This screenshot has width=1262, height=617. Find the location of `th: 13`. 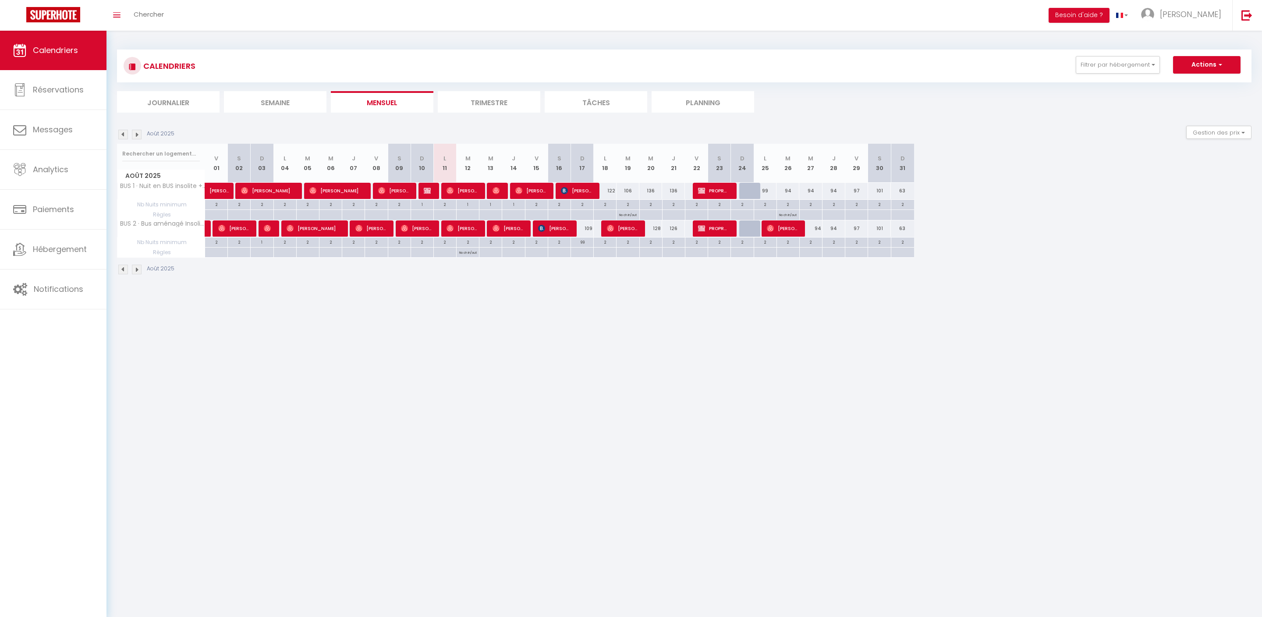

th: 13 is located at coordinates (491, 163).